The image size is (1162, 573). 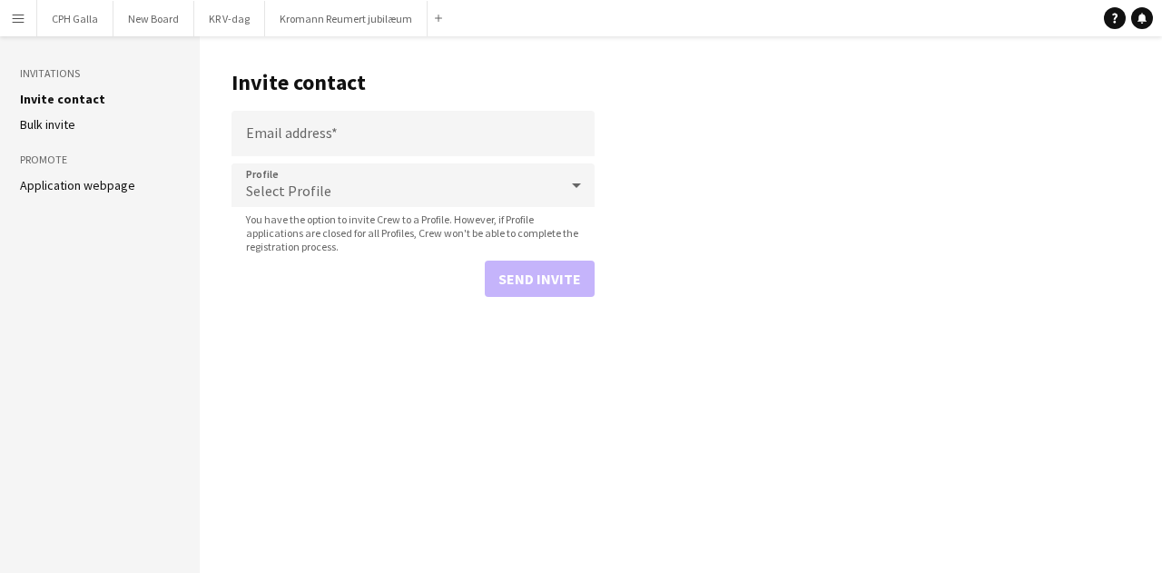 What do you see at coordinates (63, 99) in the screenshot?
I see `a: Invite contact` at bounding box center [63, 99].